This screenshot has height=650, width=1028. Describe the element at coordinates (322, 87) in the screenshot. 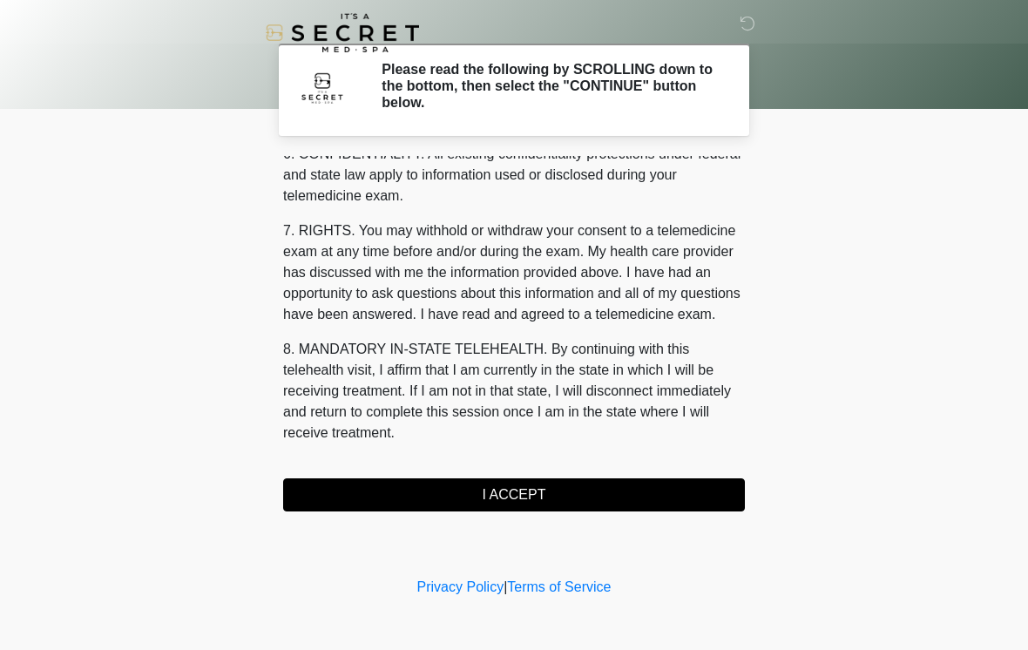

I see `img: Agent Avatar` at that location.